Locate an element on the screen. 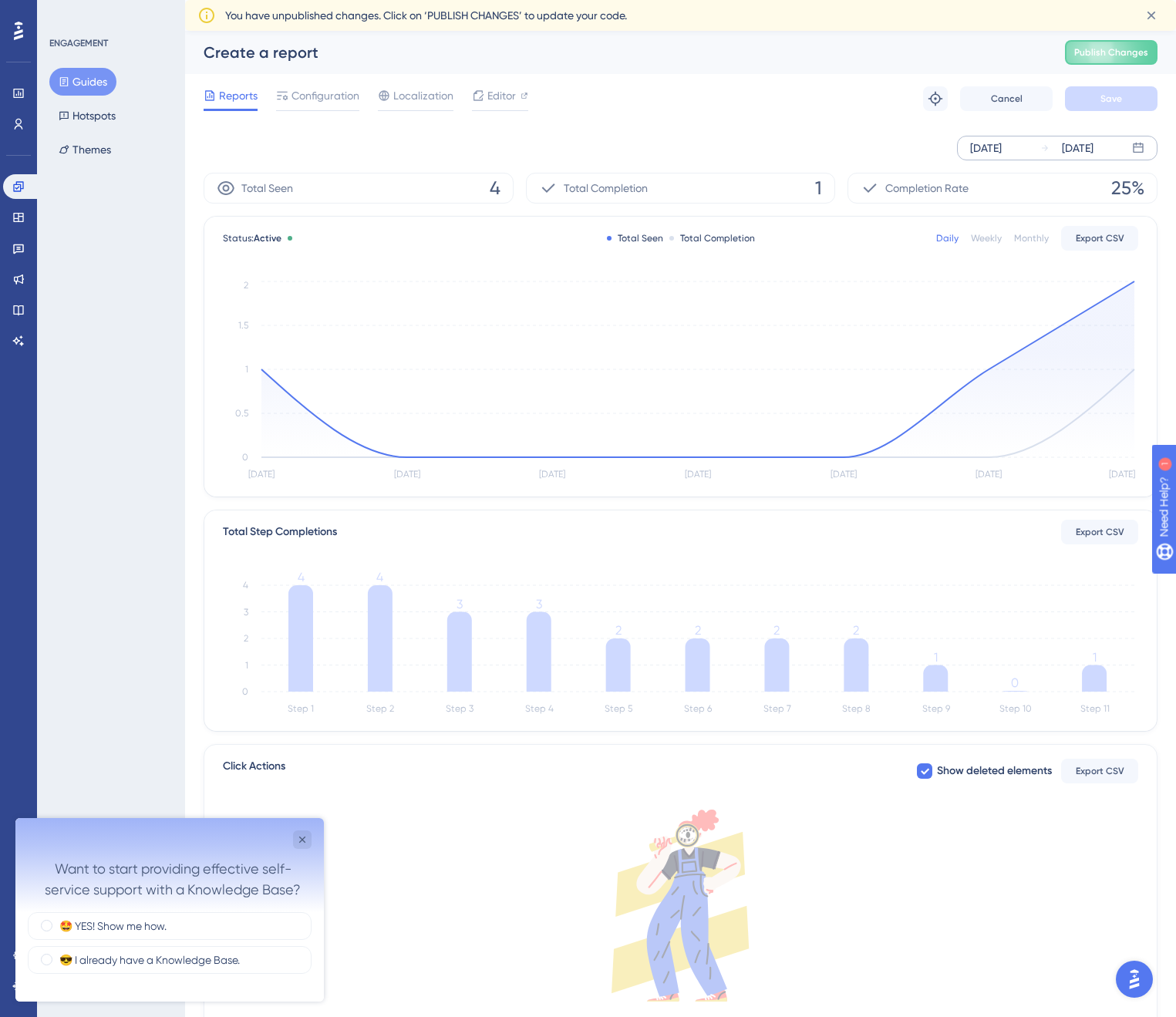  div: Total Seen is located at coordinates (635, 238).